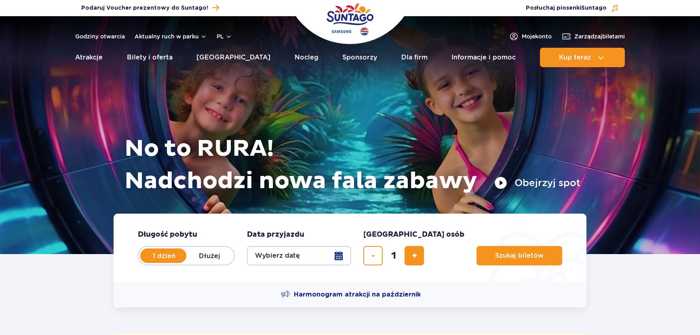 The height and width of the screenshot is (335, 700). Describe the element at coordinates (351, 294) in the screenshot. I see `a: Harmonogram atrakcji na październik` at that location.